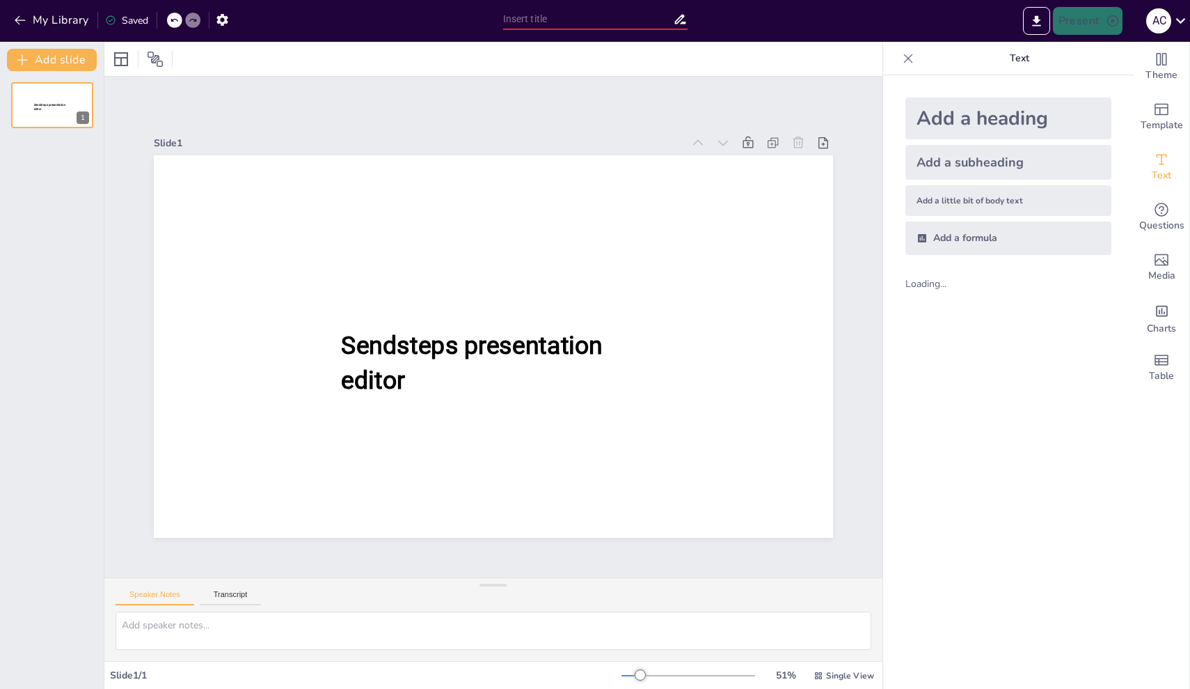 The height and width of the screenshot is (689, 1190). I want to click on div: Get real-time input from your audience, so click(1162, 217).